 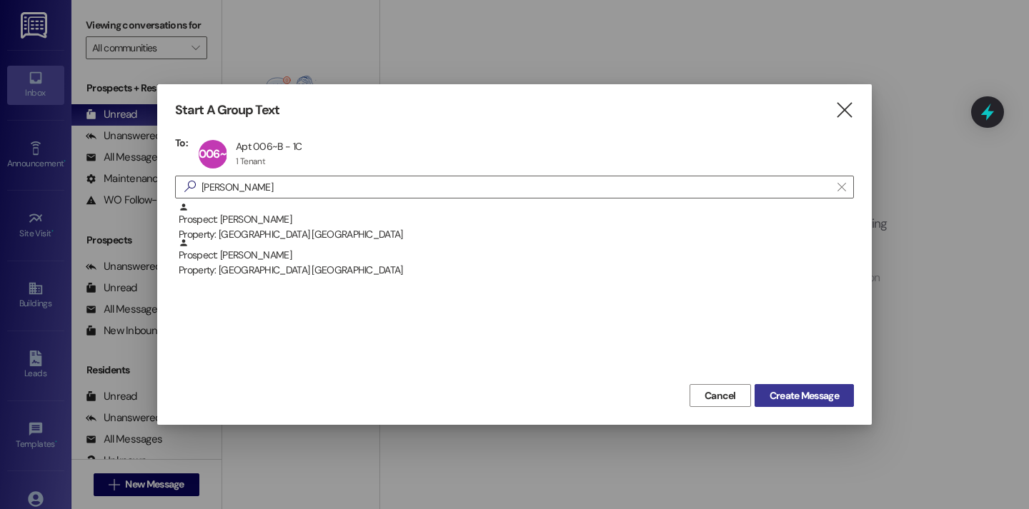 What do you see at coordinates (181, 143) in the screenshot?
I see `h3: To:` at bounding box center [181, 143].